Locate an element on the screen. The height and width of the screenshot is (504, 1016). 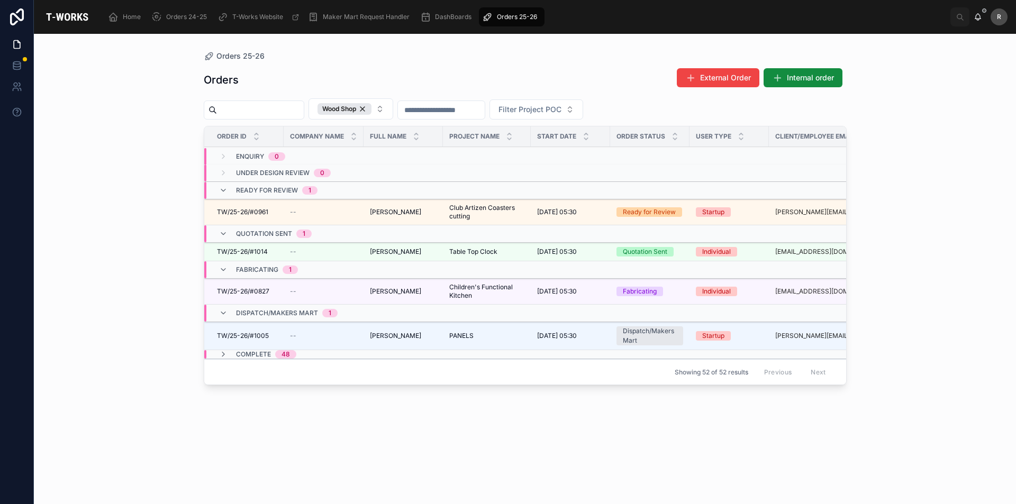
button: Unselect WOOD_SHOP is located at coordinates (344, 109).